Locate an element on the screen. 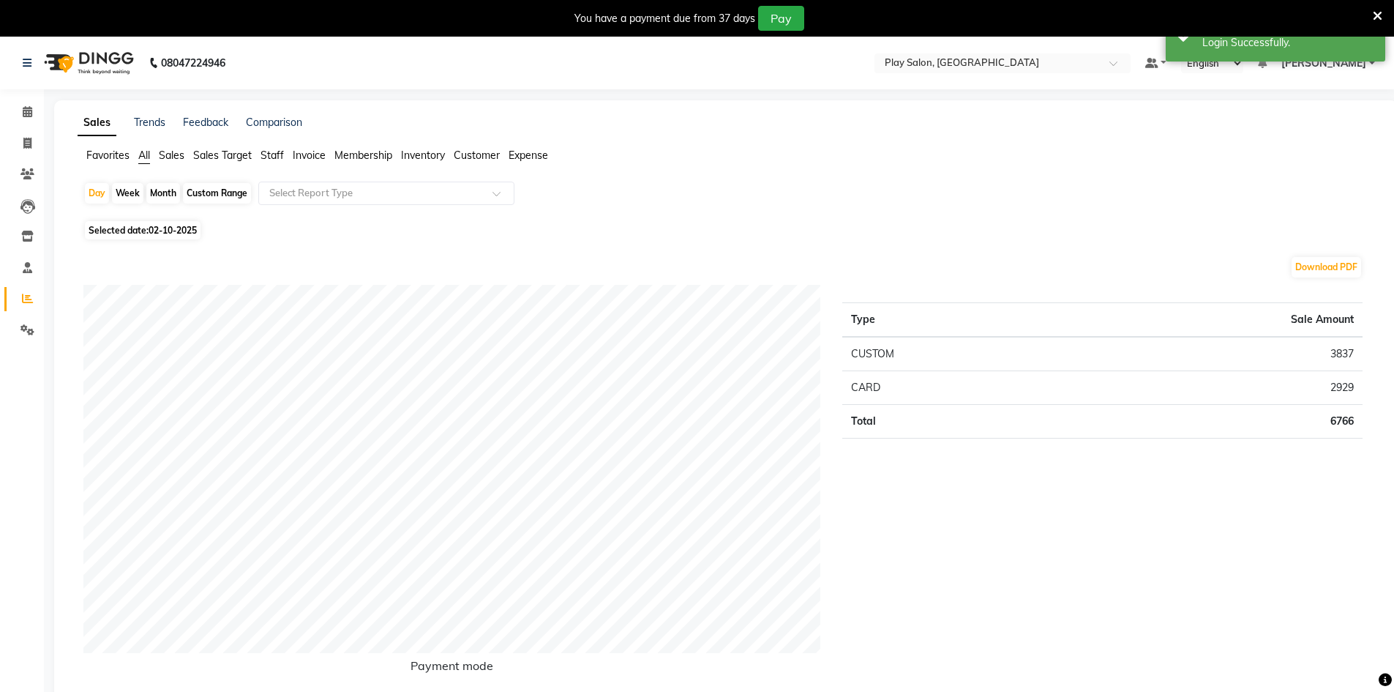 This screenshot has width=1394, height=692. span: Sales Target is located at coordinates (222, 155).